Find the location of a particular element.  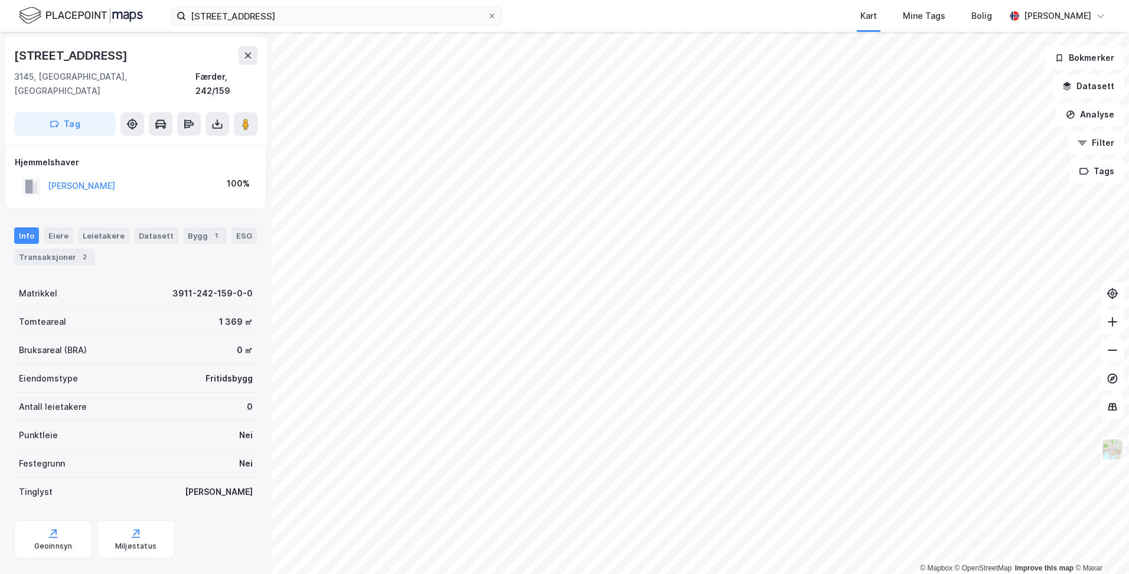

div: Matrikkel is located at coordinates (38, 294).